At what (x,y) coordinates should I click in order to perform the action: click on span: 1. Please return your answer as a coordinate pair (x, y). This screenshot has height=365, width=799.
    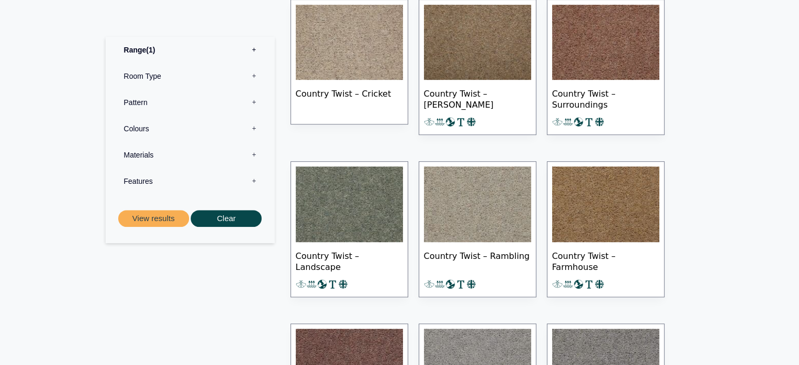
    Looking at the image, I should click on (150, 50).